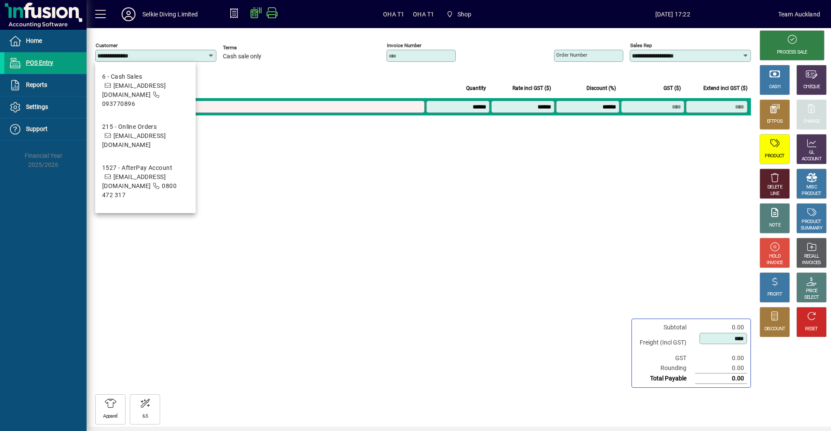  I want to click on div: 6.5, so click(145, 417).